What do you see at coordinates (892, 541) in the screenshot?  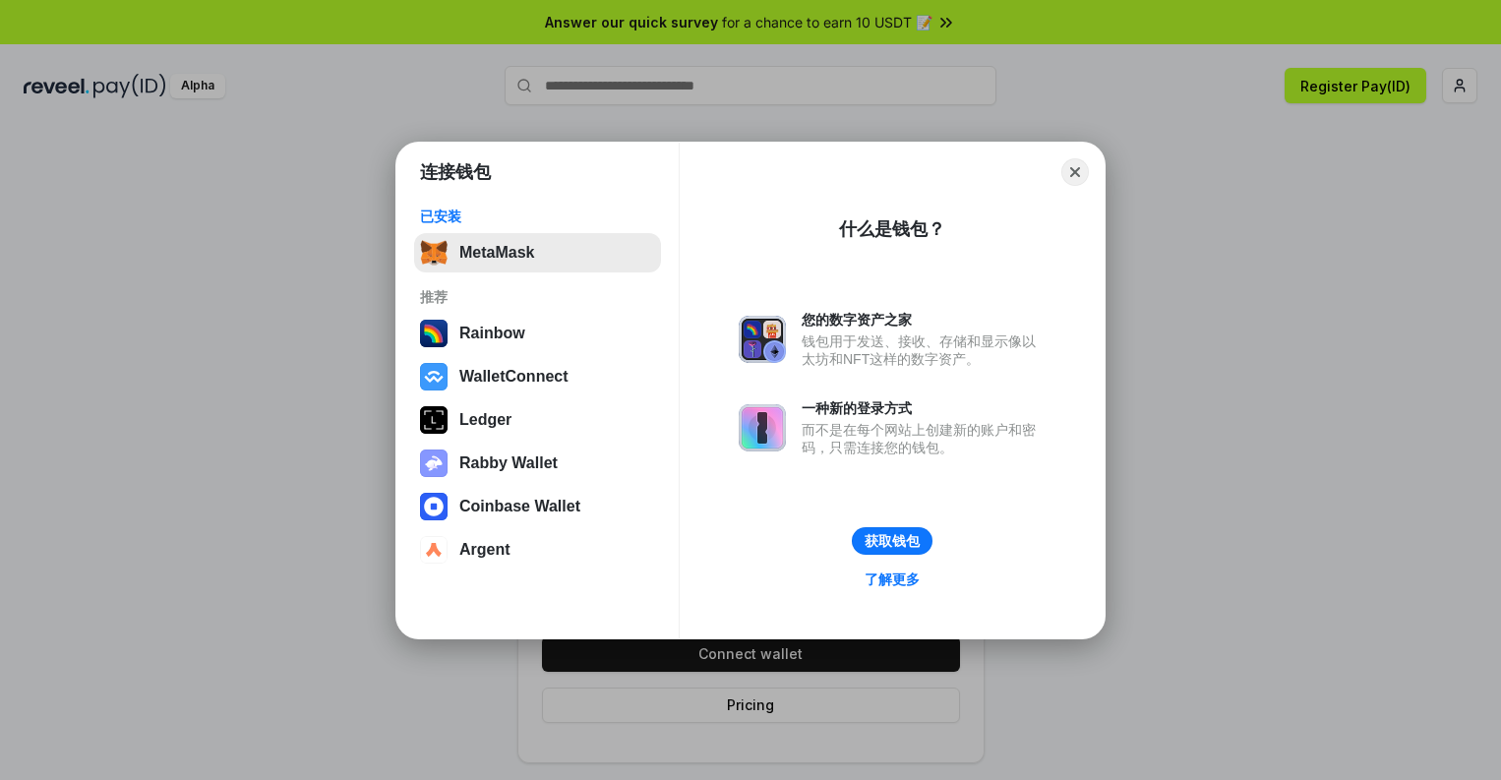 I see `div: 获取钱包` at bounding box center [892, 541].